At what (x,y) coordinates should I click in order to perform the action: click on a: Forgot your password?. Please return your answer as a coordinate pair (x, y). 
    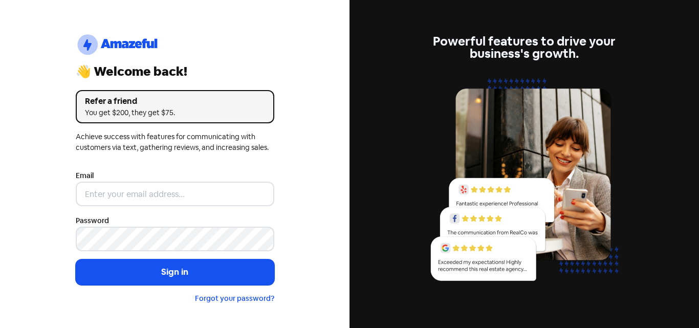
    Looking at the image, I should click on (234, 298).